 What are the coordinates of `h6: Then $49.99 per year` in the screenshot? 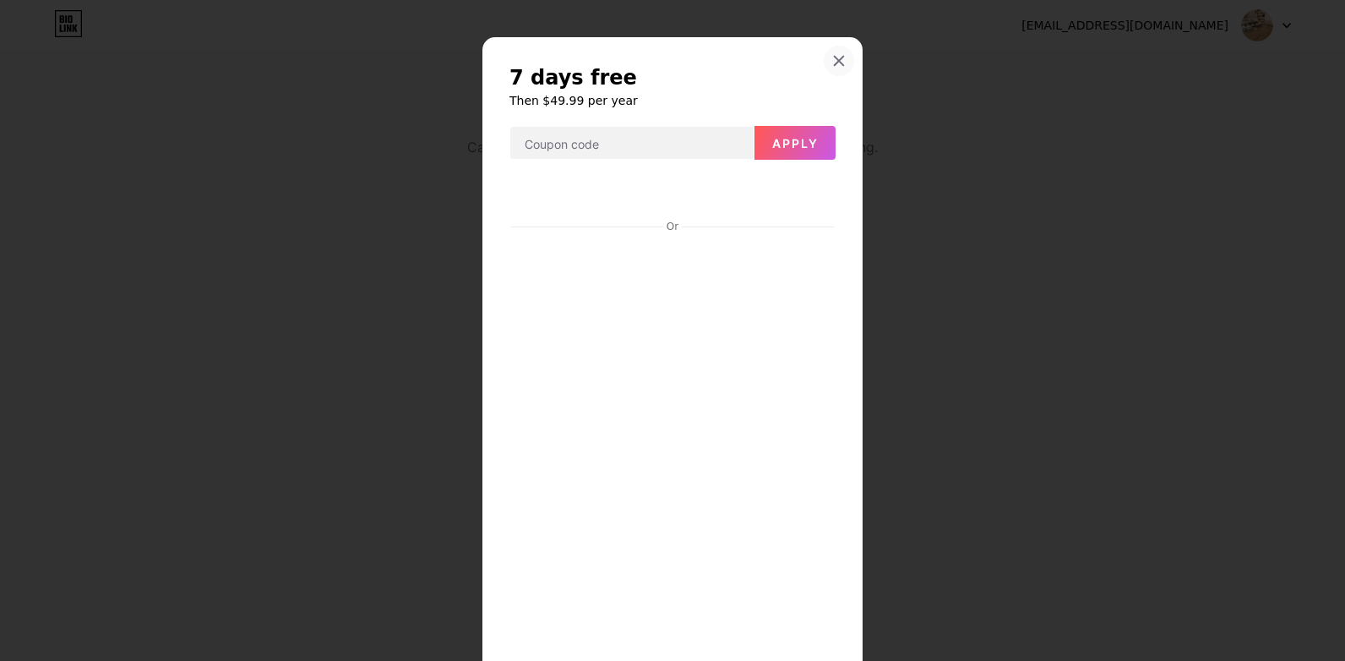 It's located at (673, 101).